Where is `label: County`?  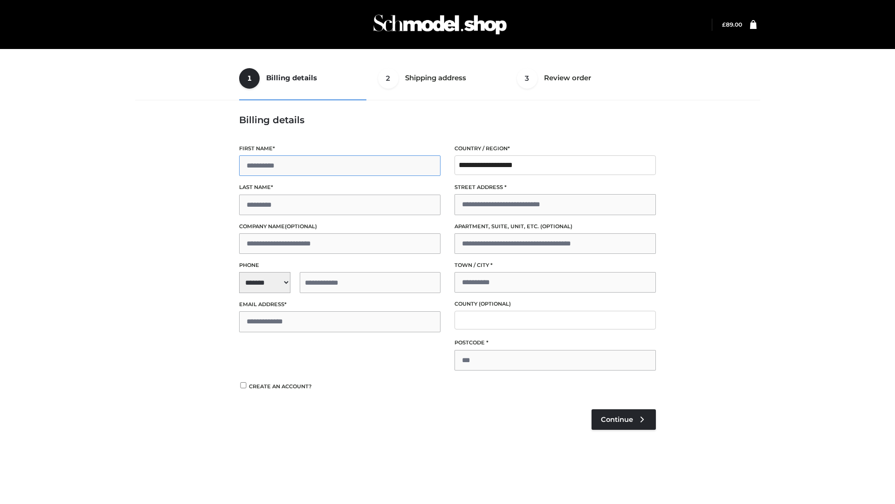 label: County is located at coordinates (555, 304).